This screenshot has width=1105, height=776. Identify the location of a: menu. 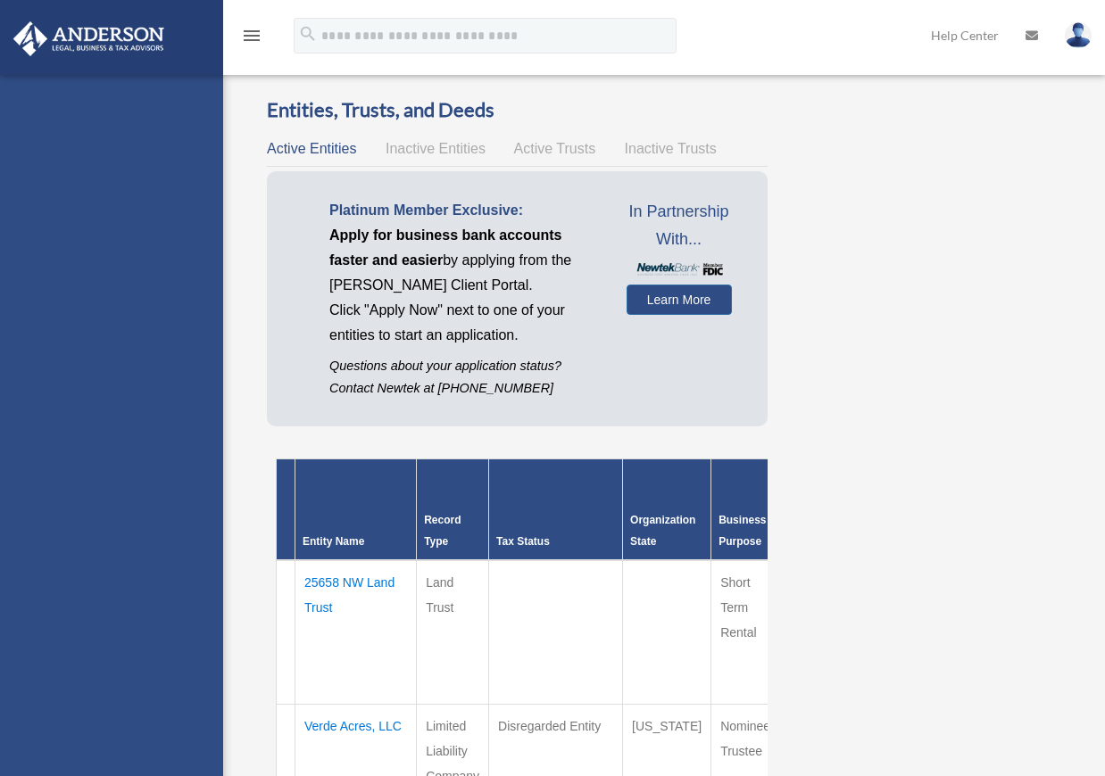
(252, 38).